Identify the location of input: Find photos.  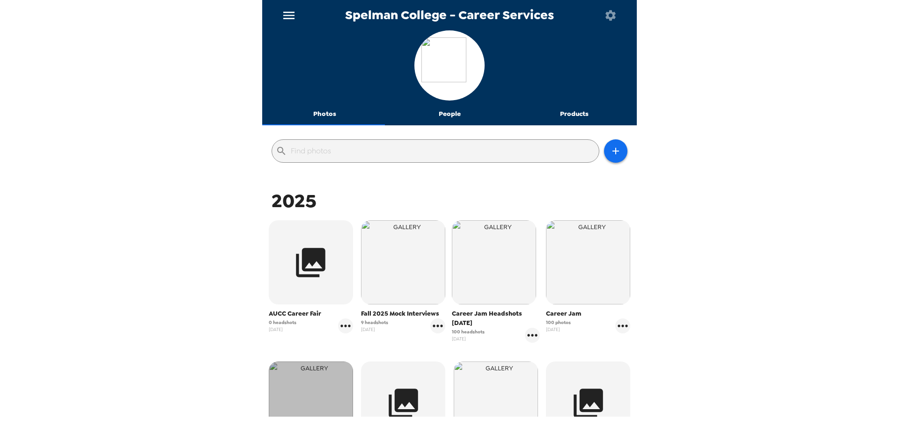
(443, 151).